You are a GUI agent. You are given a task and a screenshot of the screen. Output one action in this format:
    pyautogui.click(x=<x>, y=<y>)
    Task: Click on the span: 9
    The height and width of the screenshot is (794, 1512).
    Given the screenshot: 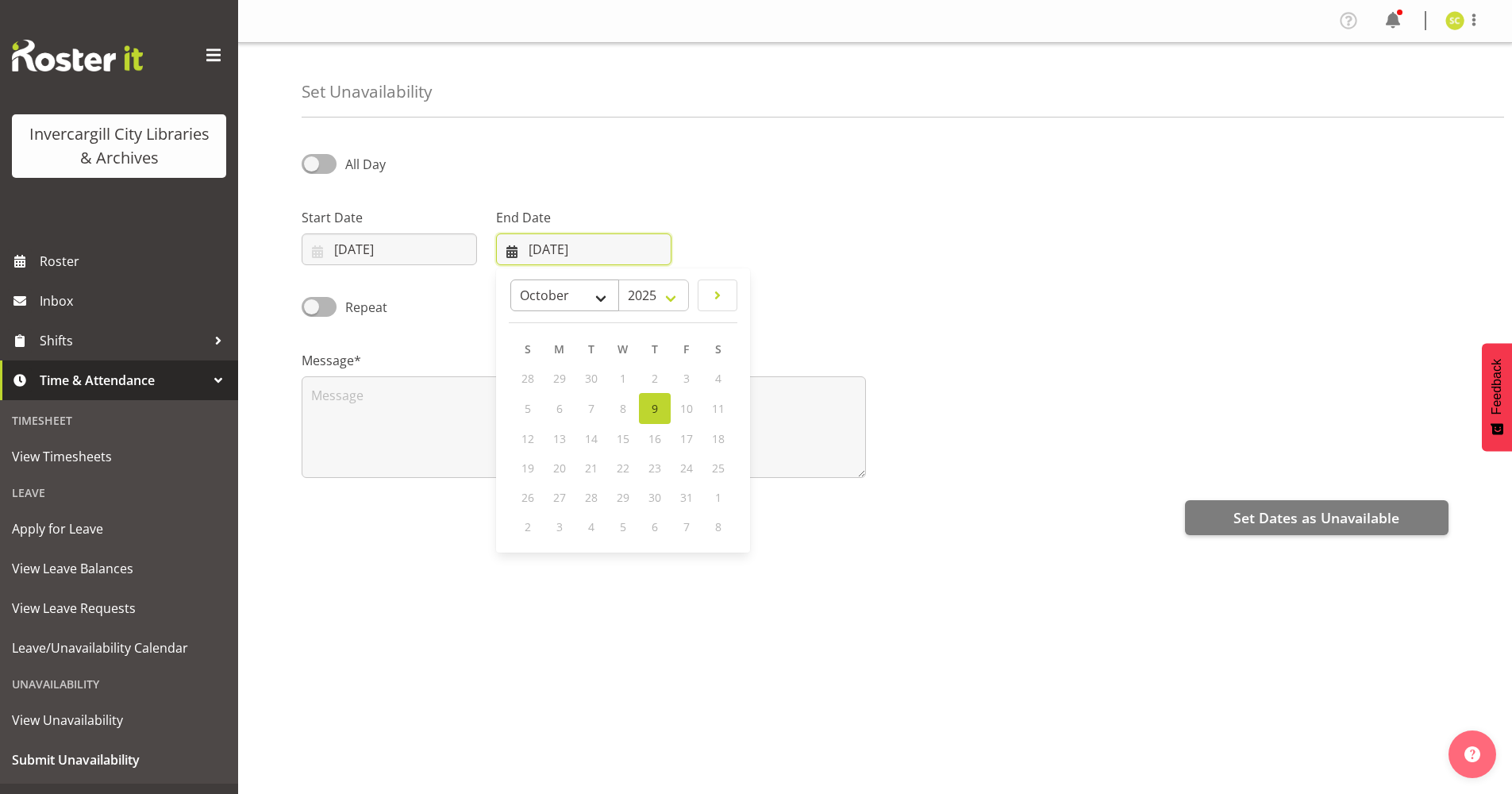 What is the action you would take?
    pyautogui.click(x=655, y=408)
    